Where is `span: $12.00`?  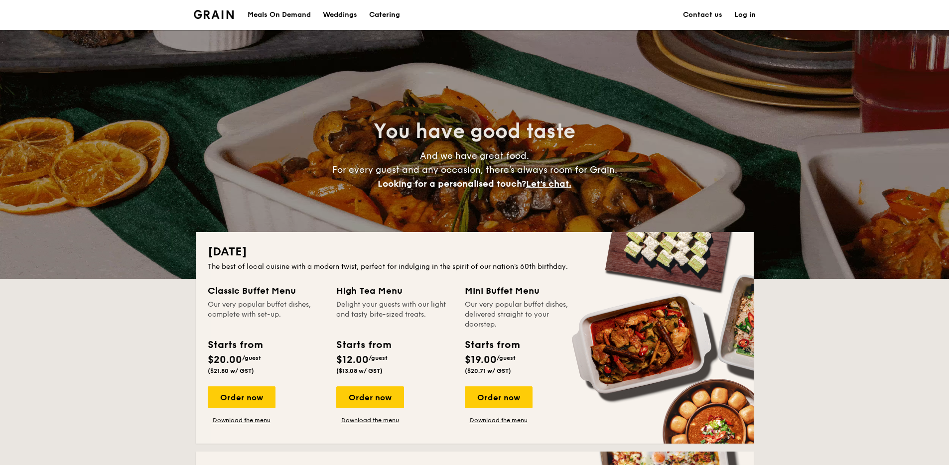 span: $12.00 is located at coordinates (352, 360).